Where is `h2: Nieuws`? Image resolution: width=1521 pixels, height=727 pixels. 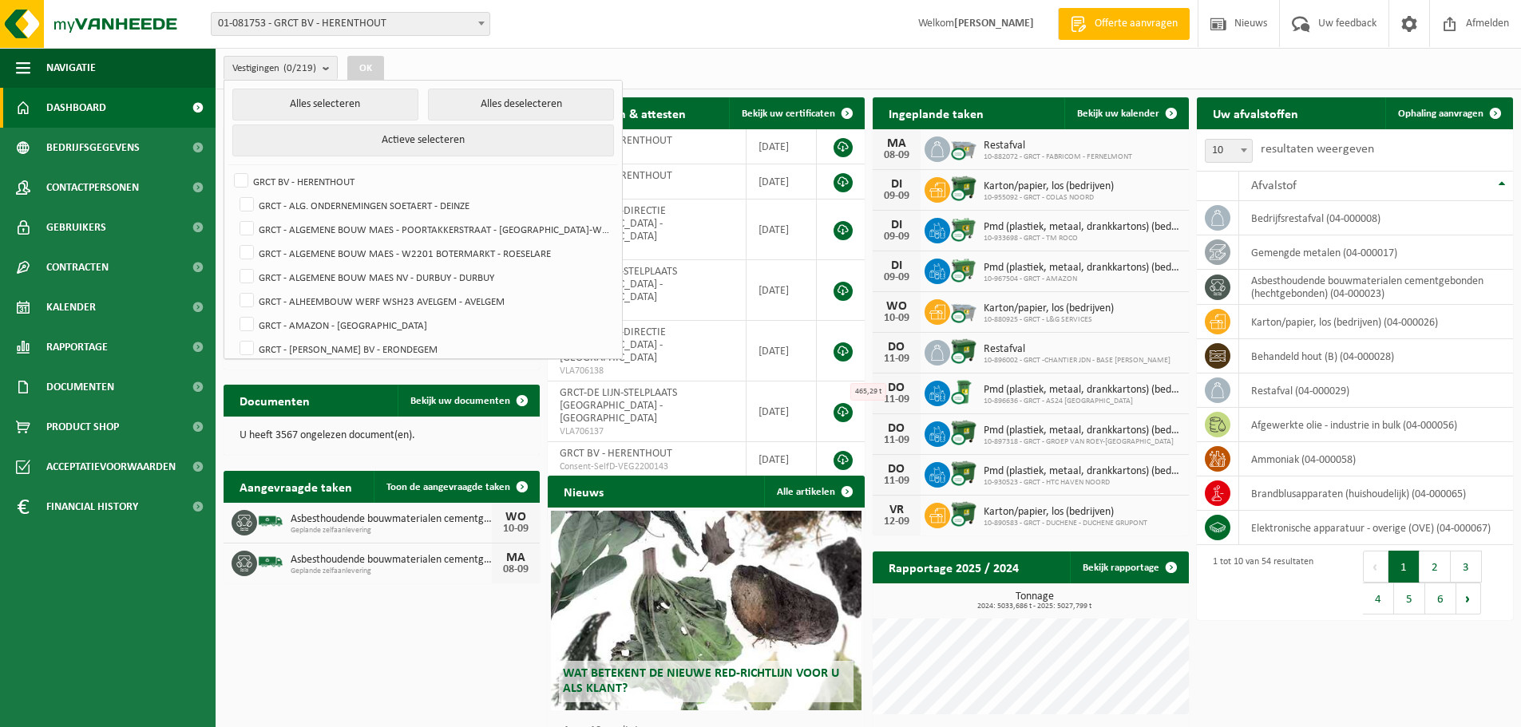
h2: Nieuws is located at coordinates (584, 491).